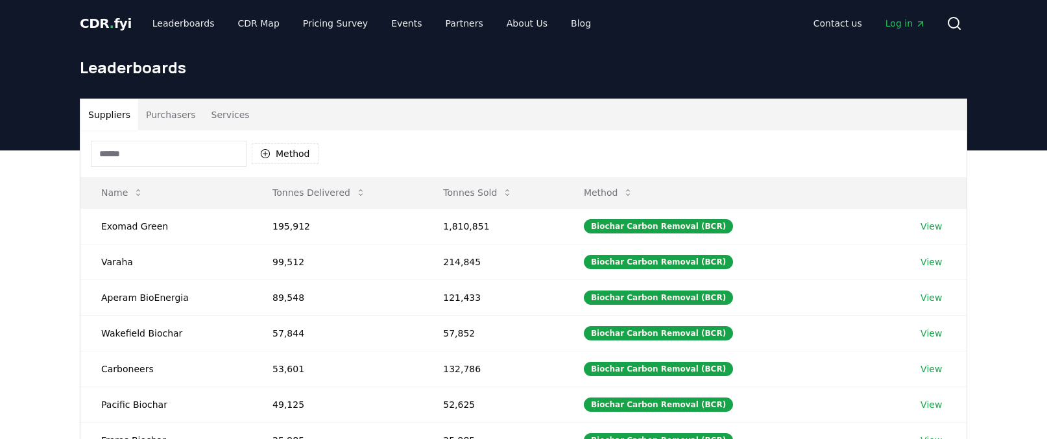 This screenshot has height=439, width=1047. What do you see at coordinates (527, 23) in the screenshot?
I see `a: About Us` at bounding box center [527, 23].